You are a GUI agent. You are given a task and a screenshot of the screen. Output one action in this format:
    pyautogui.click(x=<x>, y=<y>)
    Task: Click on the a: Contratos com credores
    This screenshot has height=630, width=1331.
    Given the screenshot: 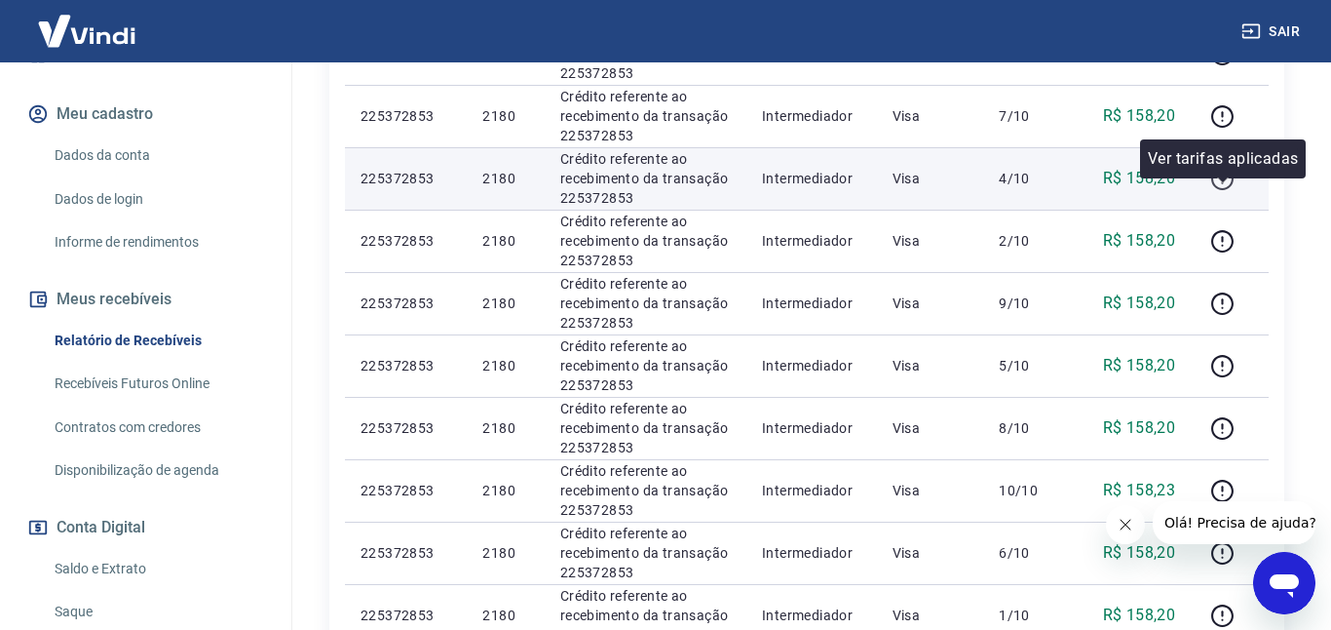 What is the action you would take?
    pyautogui.click(x=157, y=427)
    